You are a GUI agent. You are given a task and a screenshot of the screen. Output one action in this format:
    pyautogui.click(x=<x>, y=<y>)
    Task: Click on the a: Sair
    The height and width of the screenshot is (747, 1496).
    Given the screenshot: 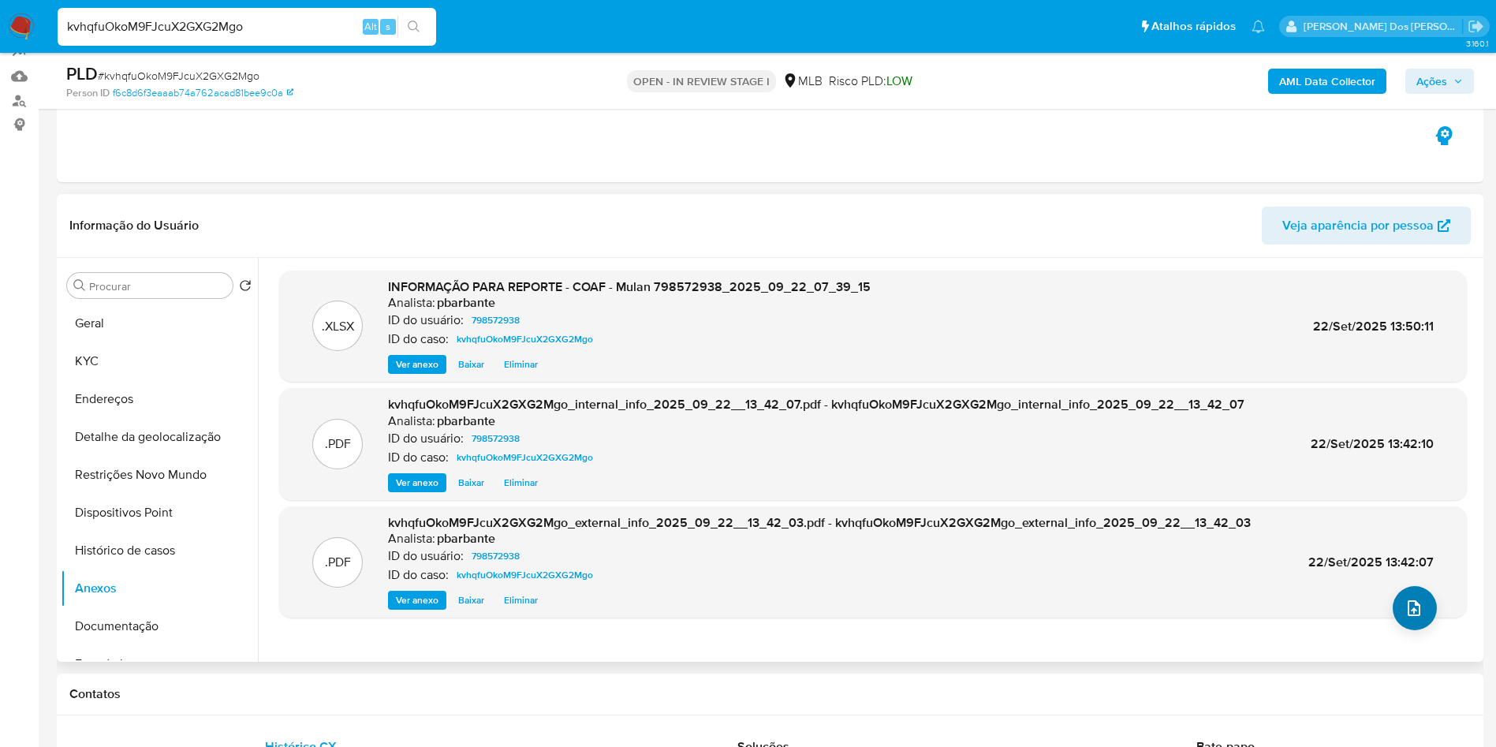 What is the action you would take?
    pyautogui.click(x=1476, y=26)
    